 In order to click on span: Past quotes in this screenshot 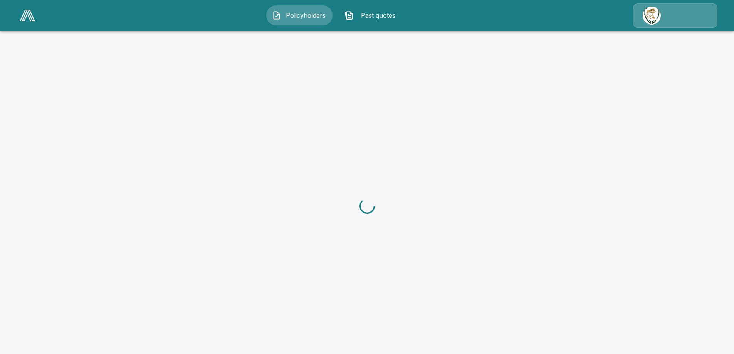, I will do `click(378, 15)`.